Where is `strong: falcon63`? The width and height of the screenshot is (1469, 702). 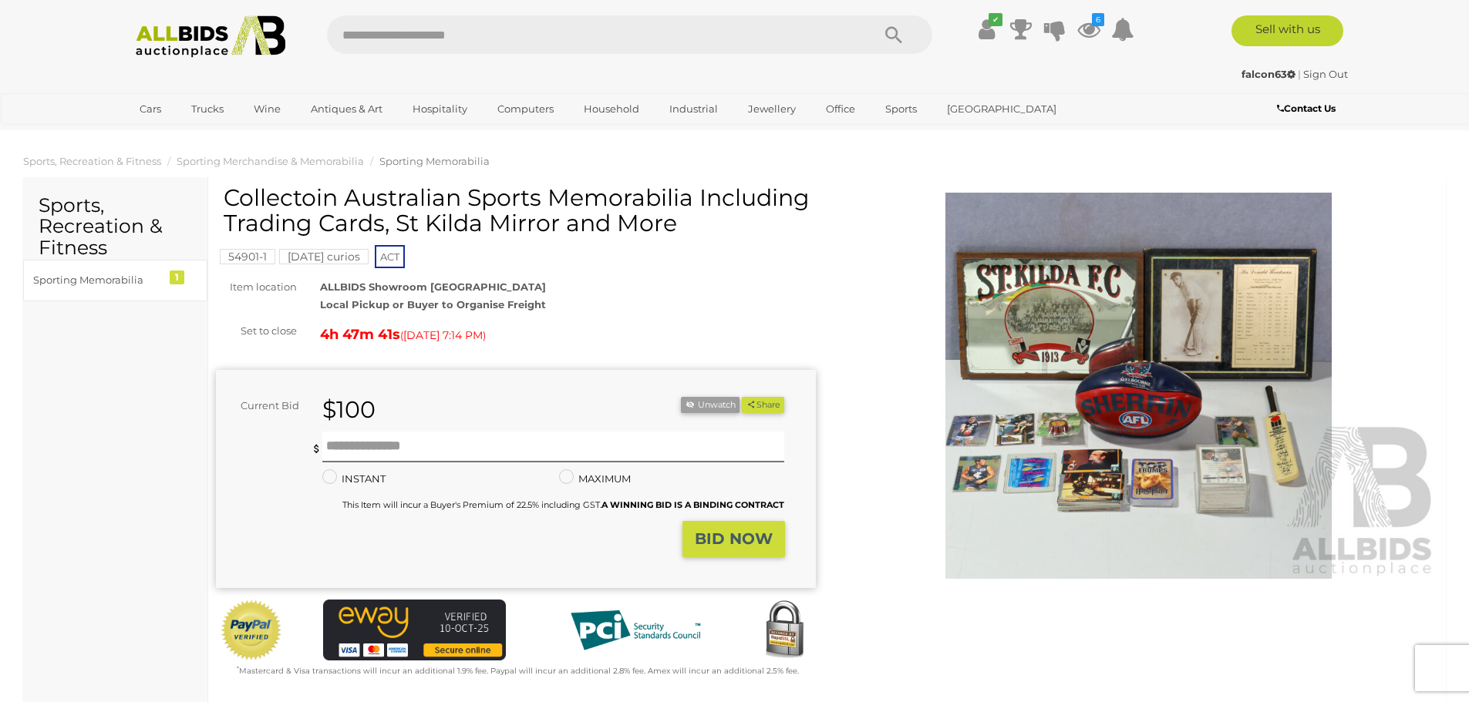
strong: falcon63 is located at coordinates (1268, 74).